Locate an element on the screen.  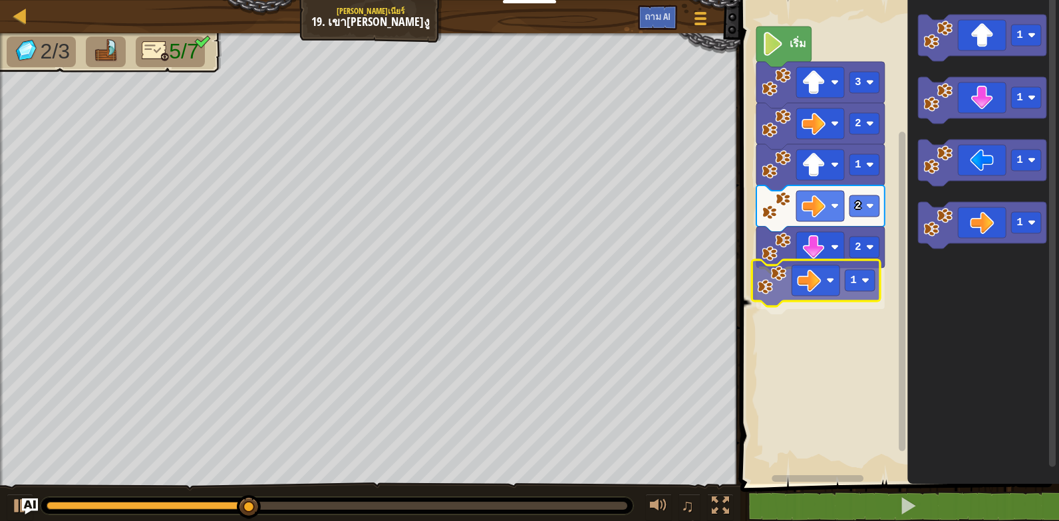
span: 5/7 is located at coordinates (184, 51).